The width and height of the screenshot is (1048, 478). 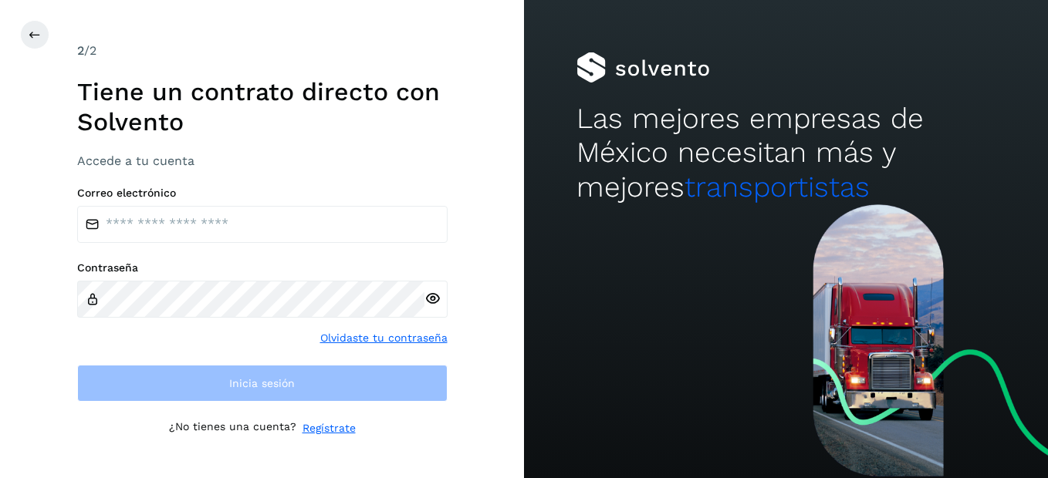 I want to click on h1: Tiene un contrato directo con Solvento, so click(x=262, y=106).